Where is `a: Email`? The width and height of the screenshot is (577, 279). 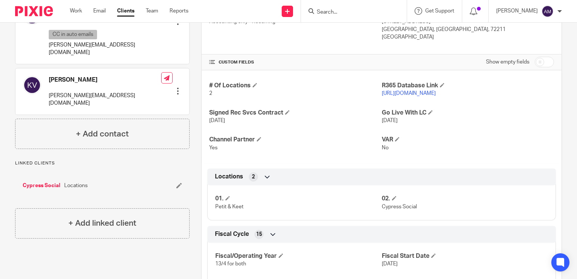
a: Email is located at coordinates (99, 11).